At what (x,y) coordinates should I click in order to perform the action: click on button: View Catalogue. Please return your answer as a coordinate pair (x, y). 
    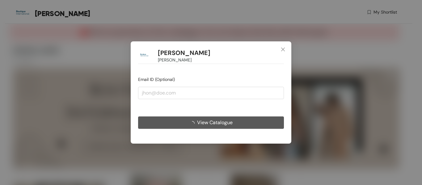
    Looking at the image, I should click on (211, 123).